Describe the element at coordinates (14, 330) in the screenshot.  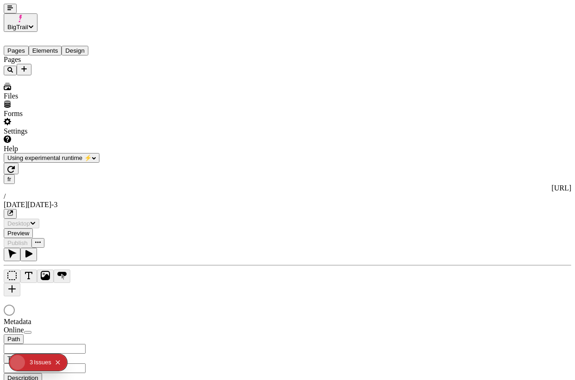
I see `span: Online` at that location.